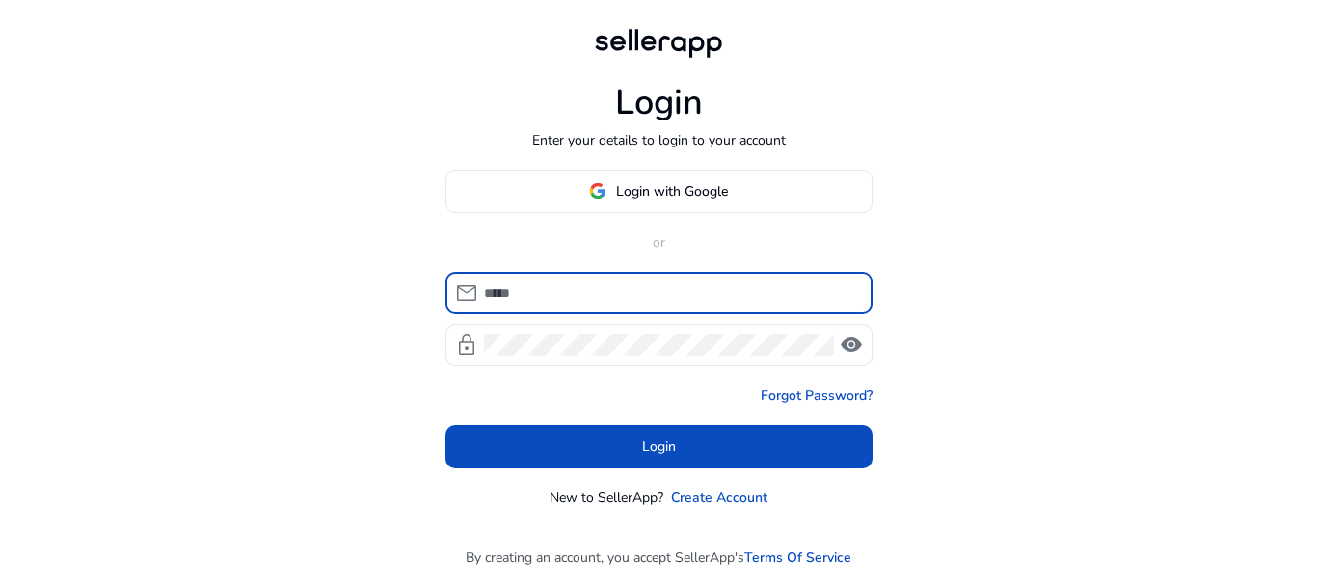 The height and width of the screenshot is (585, 1317). I want to click on span: Login, so click(659, 446).